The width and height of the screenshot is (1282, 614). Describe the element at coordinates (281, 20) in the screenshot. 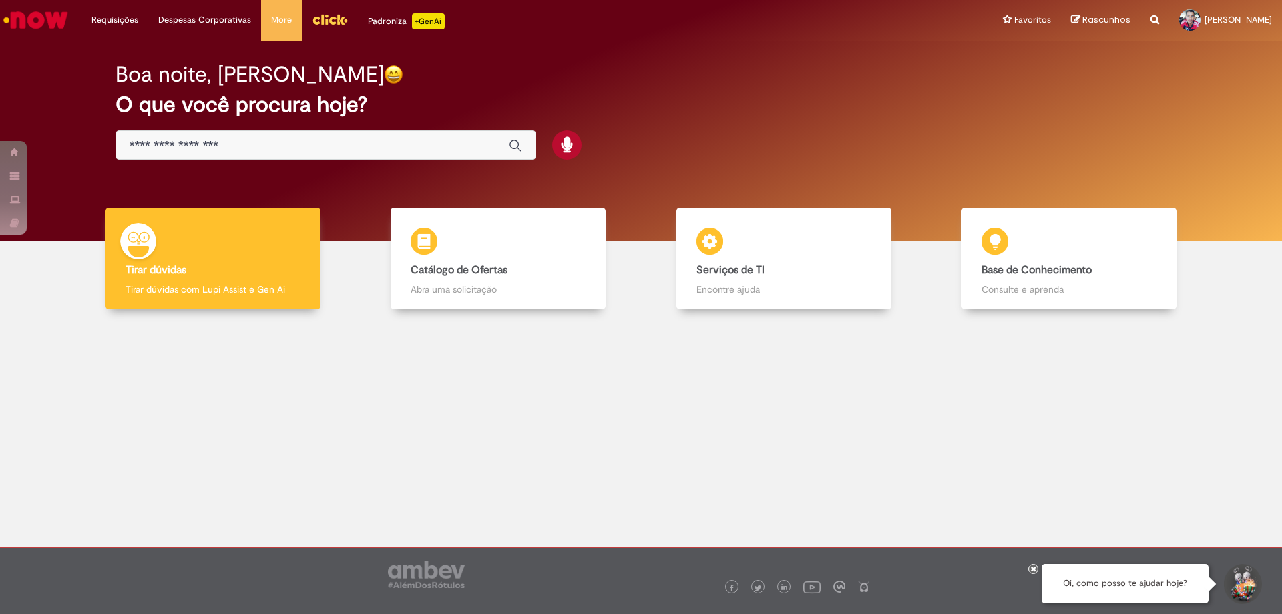

I see `span: More` at that location.